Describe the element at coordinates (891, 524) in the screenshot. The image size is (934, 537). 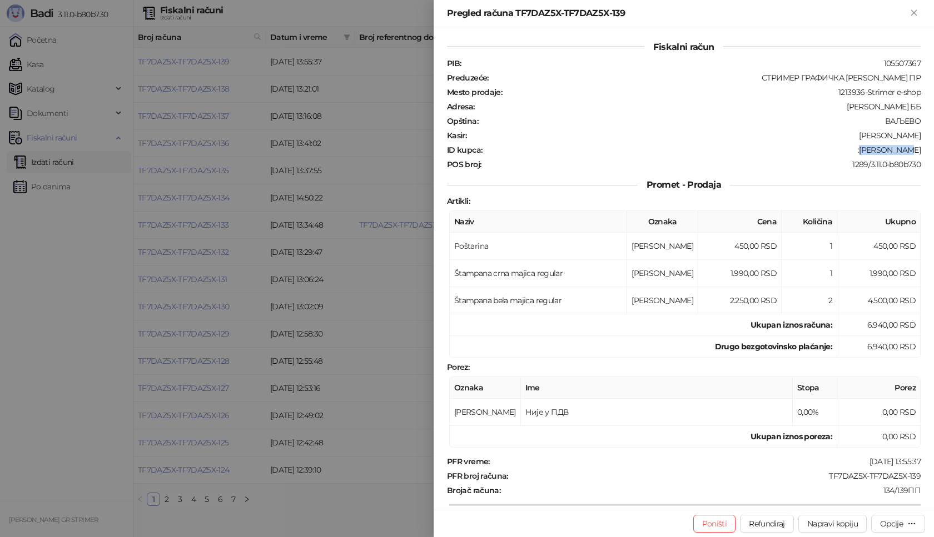
I see `div: Opcije` at that location.